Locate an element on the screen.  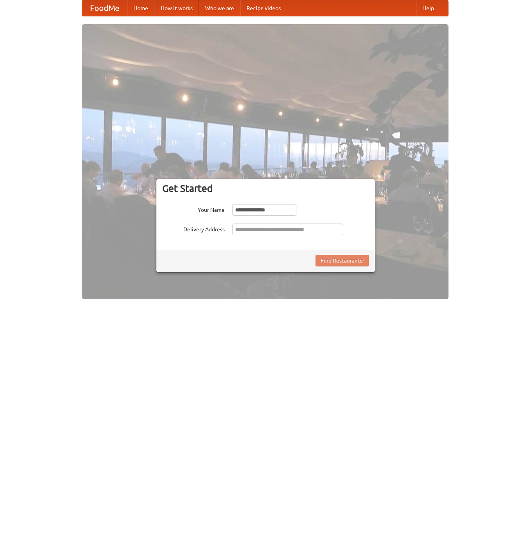
a: How it works is located at coordinates (177, 8).